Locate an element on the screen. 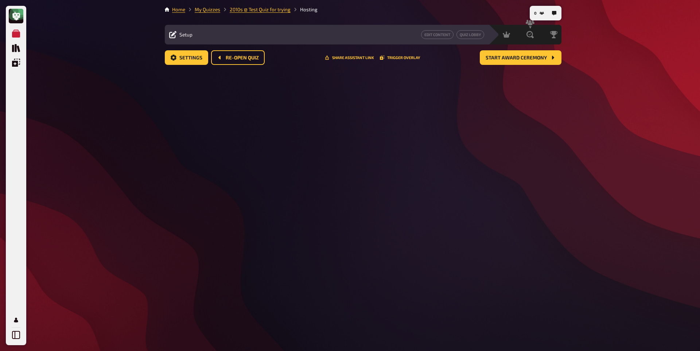 The width and height of the screenshot is (700, 351). span: Settings is located at coordinates (191, 58).